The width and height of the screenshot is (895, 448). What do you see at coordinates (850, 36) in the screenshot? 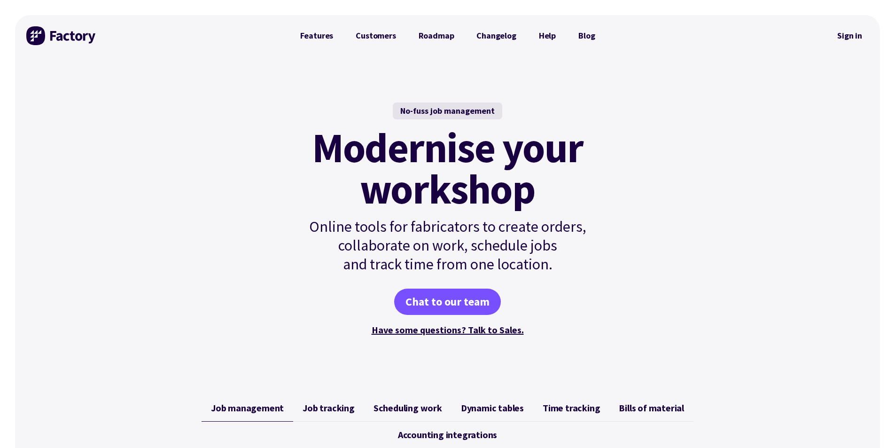
I see `a: Sign in` at bounding box center [850, 36].